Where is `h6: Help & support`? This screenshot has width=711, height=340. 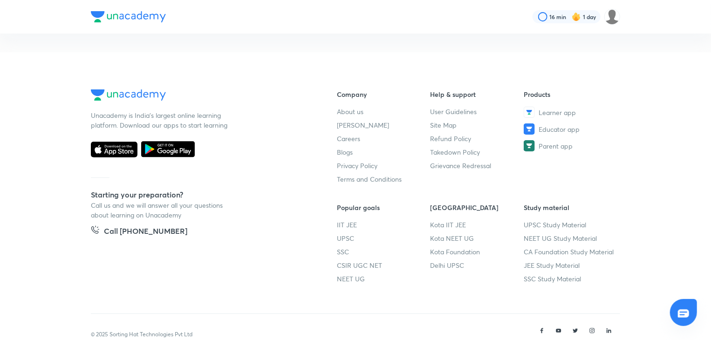
h6: Help & support is located at coordinates (477, 94).